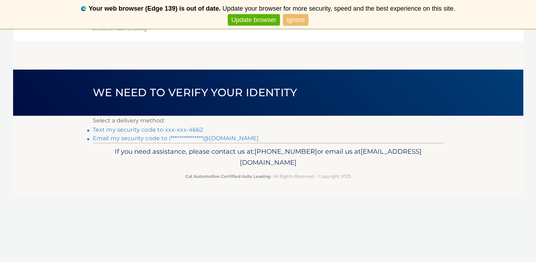  I want to click on span: We need to verify your identity, so click(195, 92).